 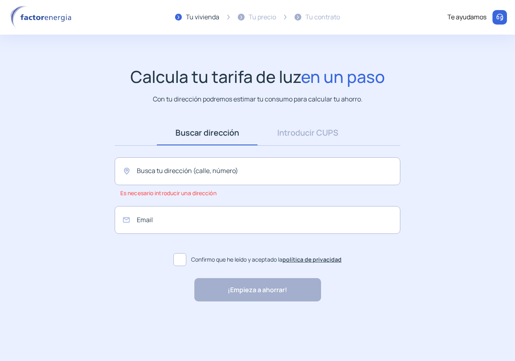 I want to click on h1: Calcula tu tarifa de luz, so click(x=257, y=76).